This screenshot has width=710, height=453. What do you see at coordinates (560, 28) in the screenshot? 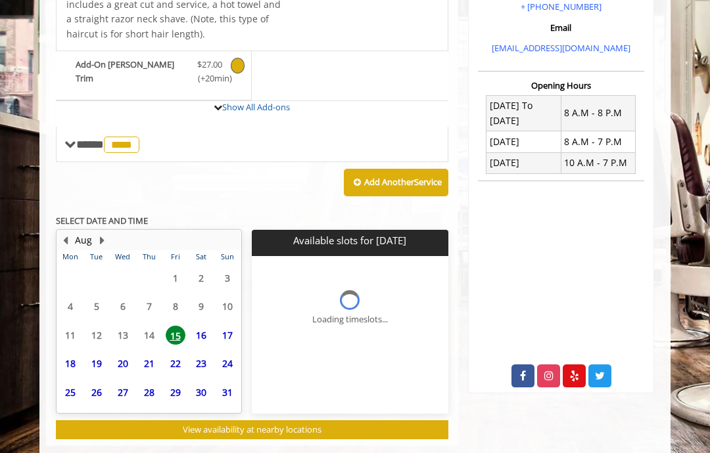
I see `h3: Email` at bounding box center [560, 28].